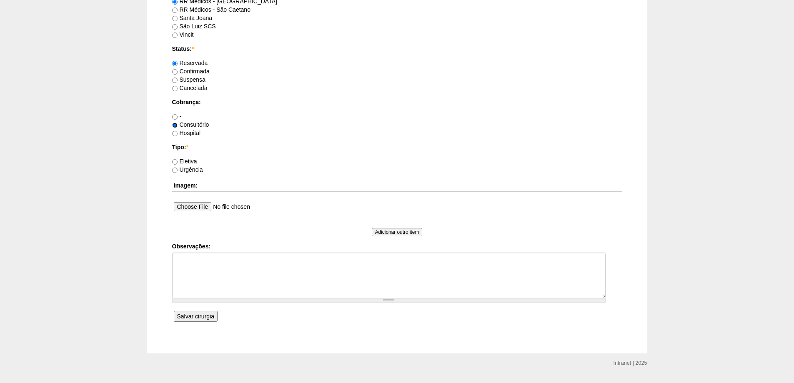  What do you see at coordinates (195, 316) in the screenshot?
I see `input: Salvar cirurgia` at bounding box center [195, 316].